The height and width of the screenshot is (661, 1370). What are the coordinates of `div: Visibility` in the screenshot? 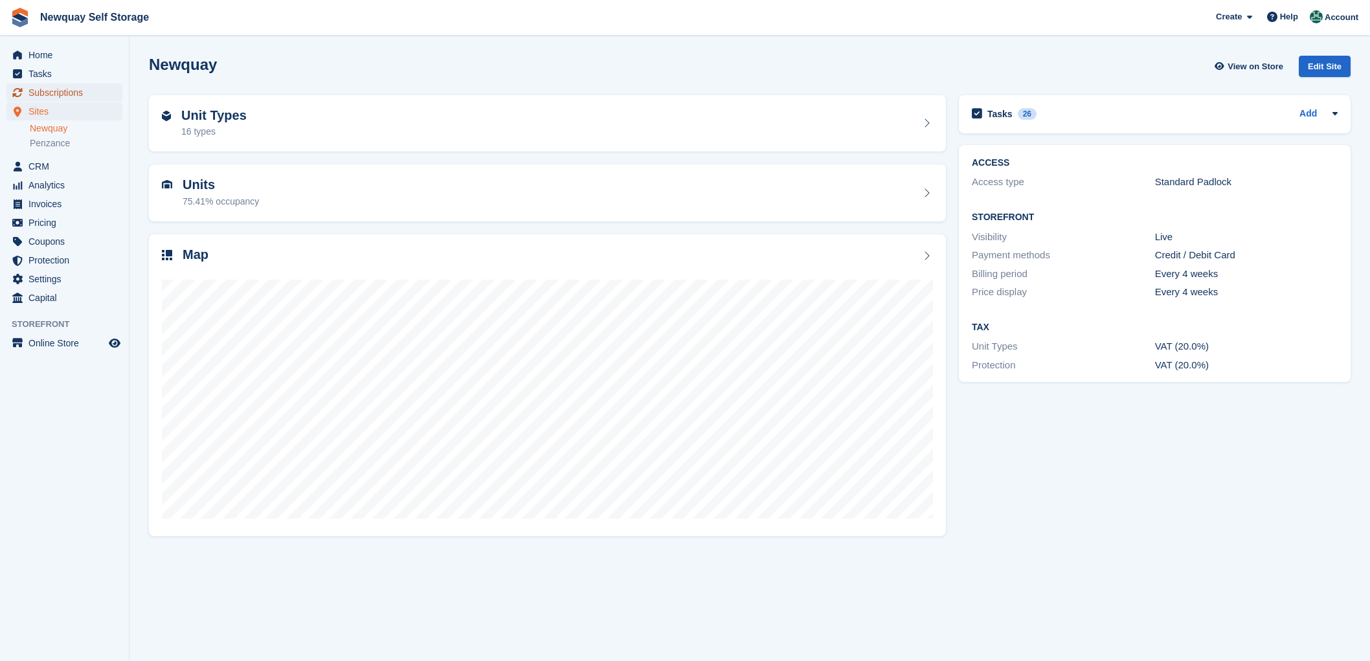 It's located at (1063, 237).